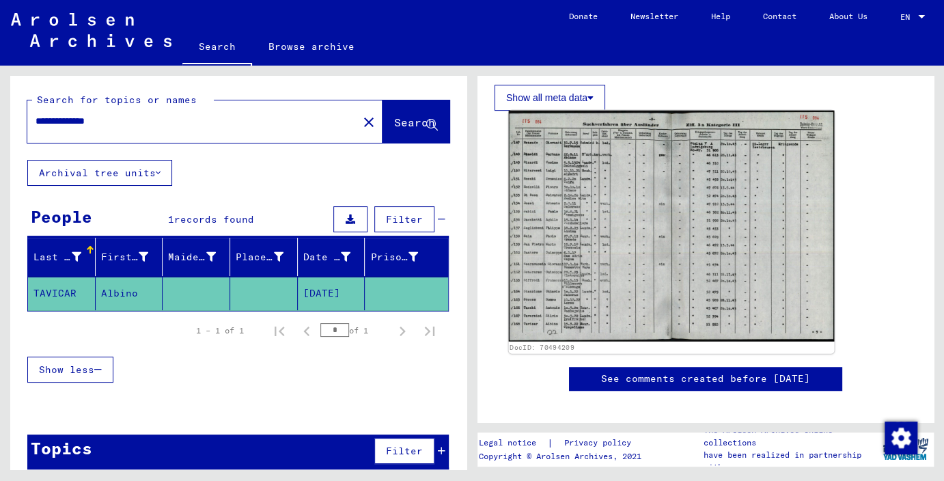  I want to click on mat-header-cell: Prisoner #, so click(406, 257).